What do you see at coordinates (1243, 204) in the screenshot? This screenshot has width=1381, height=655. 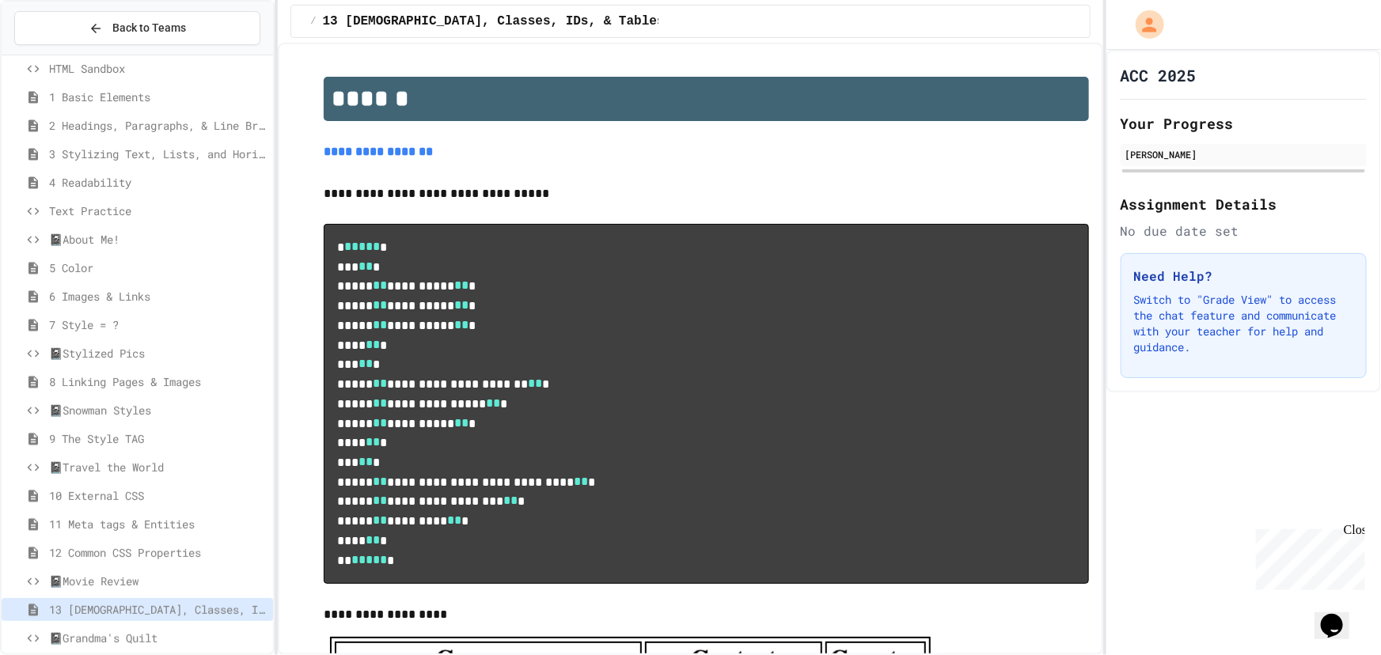 I see `h2: Assignment Details` at bounding box center [1243, 204].